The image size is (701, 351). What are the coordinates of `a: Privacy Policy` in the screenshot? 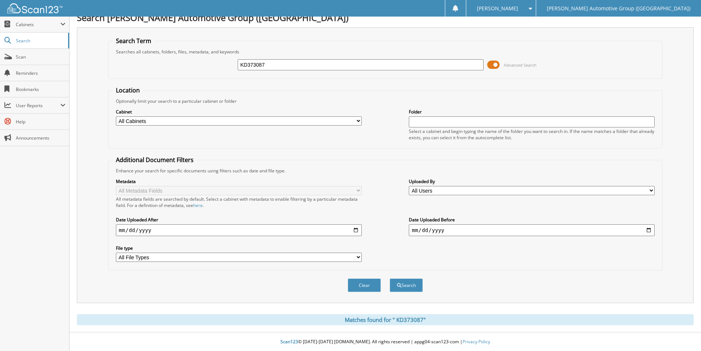 It's located at (476, 341).